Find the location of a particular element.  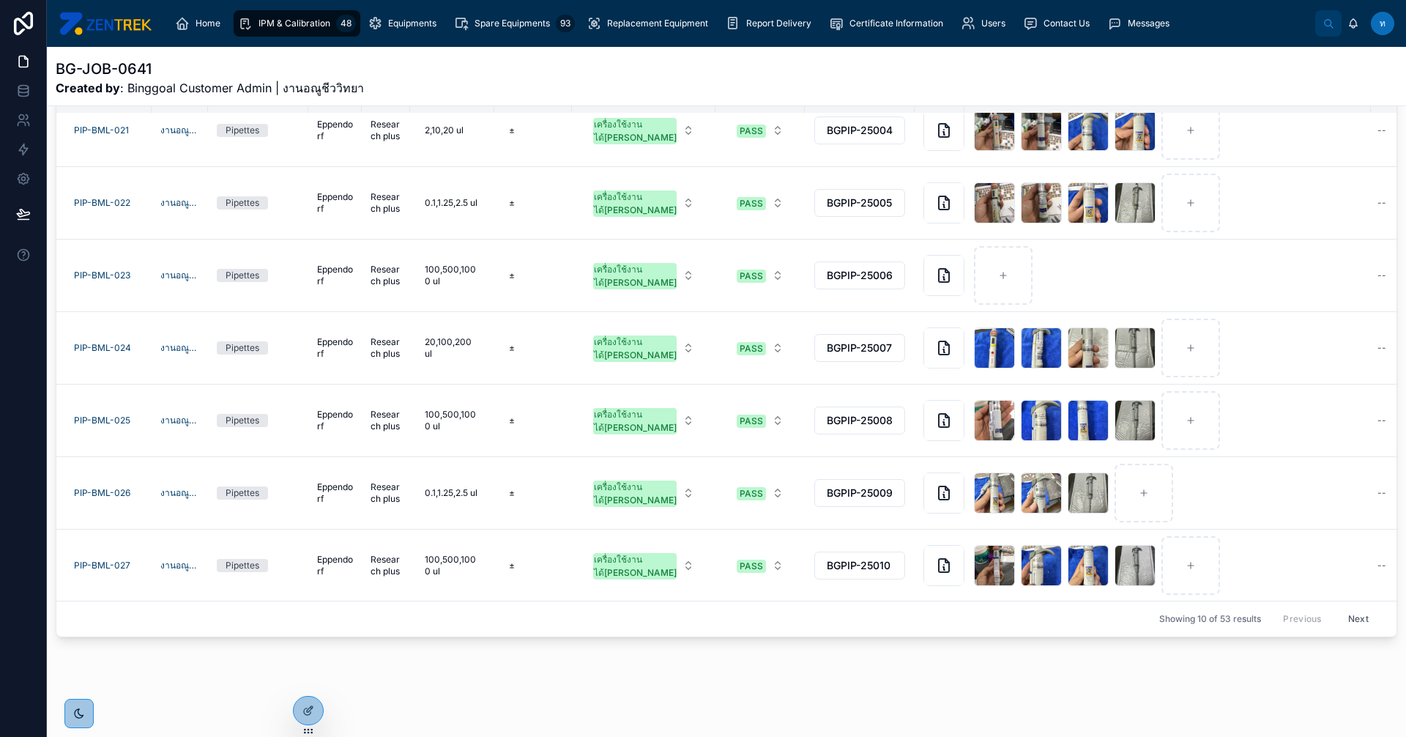

span: BGPIP-25009 is located at coordinates (860, 493).